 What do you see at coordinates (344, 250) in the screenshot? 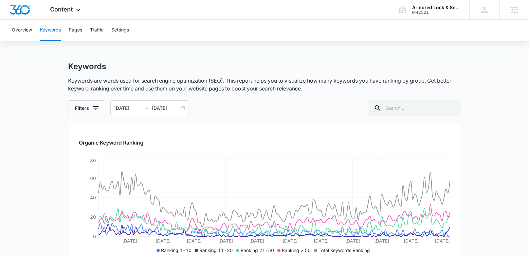
I see `span: Total Keywords Ranking` at bounding box center [344, 250].